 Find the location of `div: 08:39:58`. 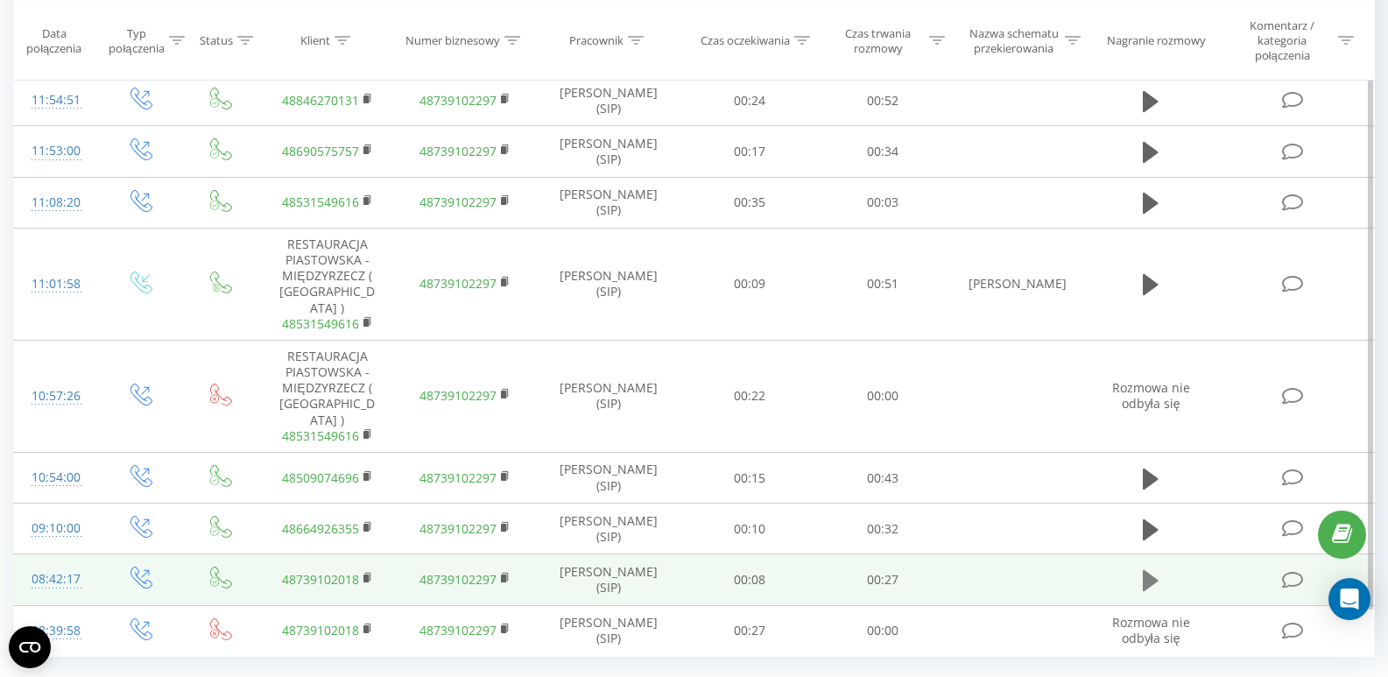

div: 08:39:58 is located at coordinates (56, 630).